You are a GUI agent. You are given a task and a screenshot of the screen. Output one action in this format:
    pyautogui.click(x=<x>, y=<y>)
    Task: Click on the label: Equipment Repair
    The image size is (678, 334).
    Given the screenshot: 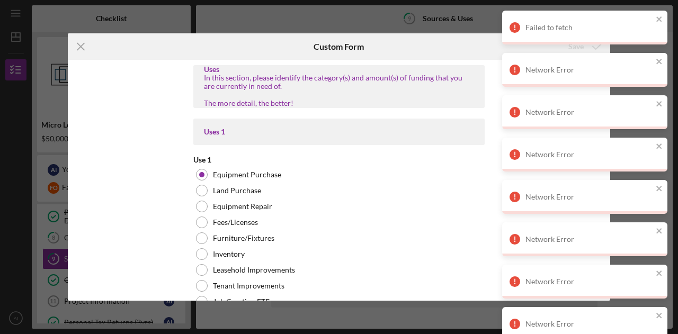 What is the action you would take?
    pyautogui.click(x=243, y=207)
    